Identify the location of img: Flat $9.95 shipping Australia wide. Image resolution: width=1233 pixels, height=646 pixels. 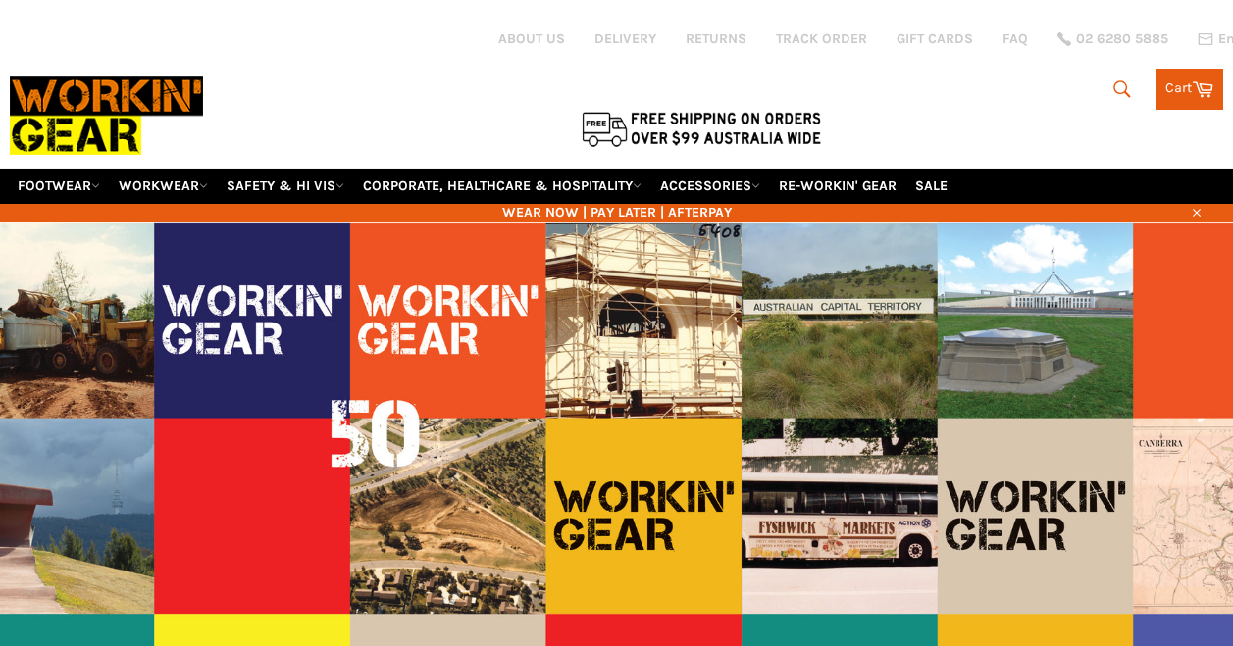
(701, 128).